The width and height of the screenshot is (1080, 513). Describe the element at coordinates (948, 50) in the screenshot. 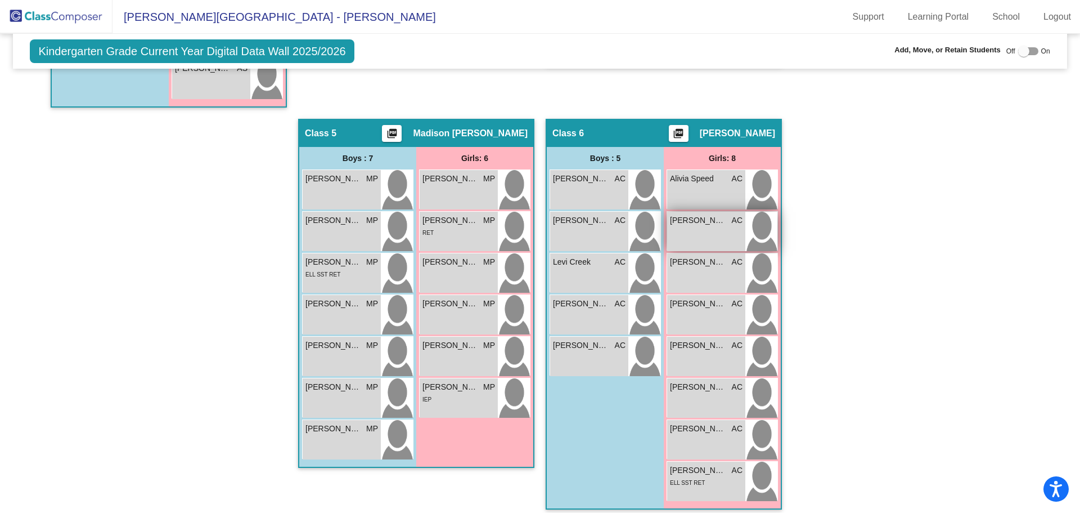

I see `span: Add, Move, or Retain Students` at that location.